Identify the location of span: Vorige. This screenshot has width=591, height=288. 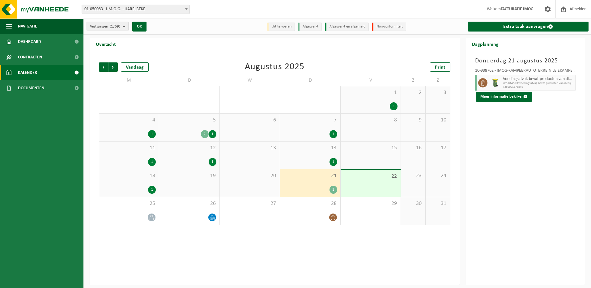
(104, 67).